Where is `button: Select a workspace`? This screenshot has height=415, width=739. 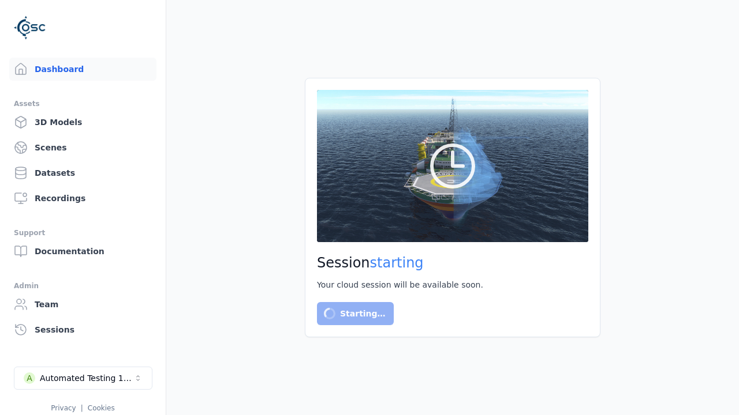
button: Select a workspace is located at coordinates (83, 378).